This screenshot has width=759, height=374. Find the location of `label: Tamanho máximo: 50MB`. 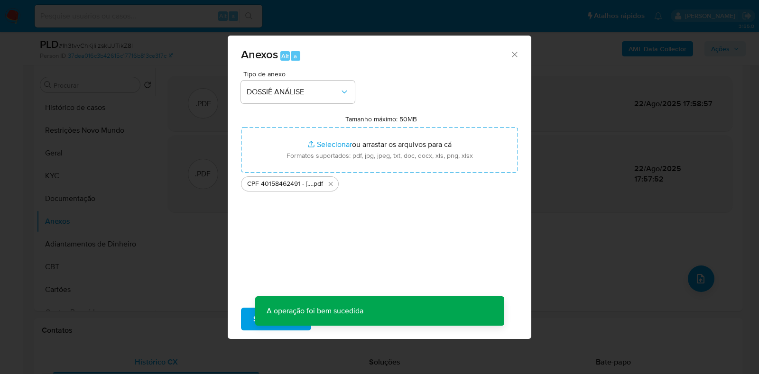

label: Tamanho máximo: 50MB is located at coordinates (381, 119).